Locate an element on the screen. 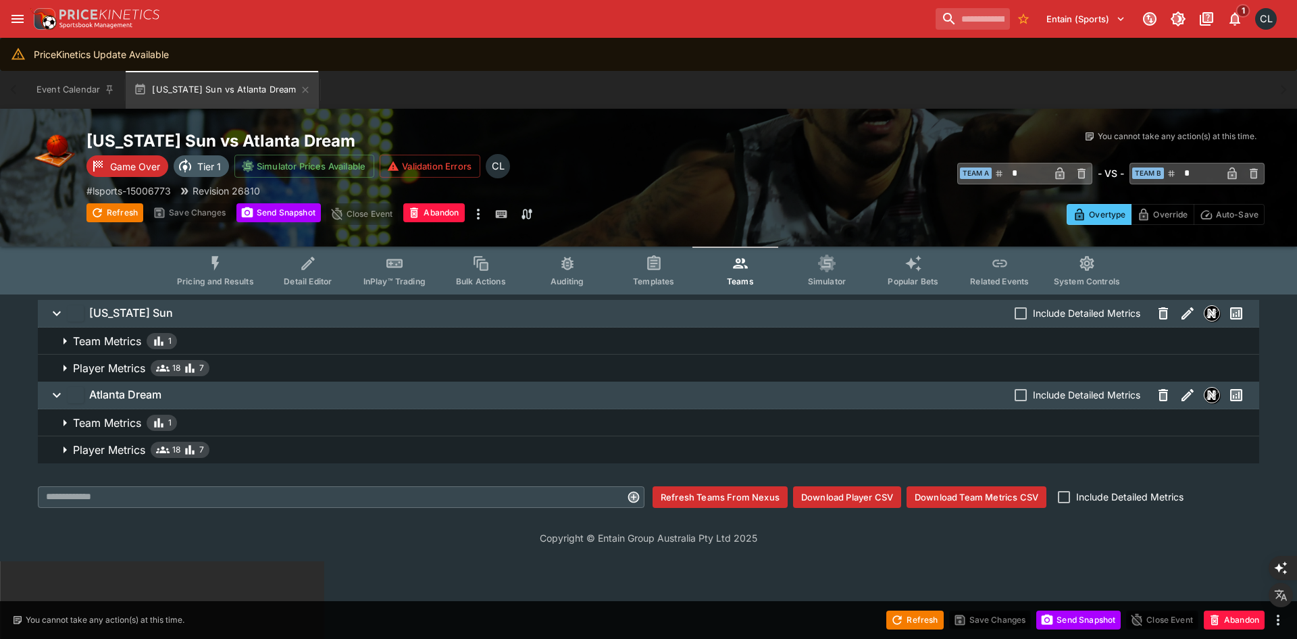 This screenshot has width=1297, height=639. p: Auto-Save is located at coordinates (1237, 214).